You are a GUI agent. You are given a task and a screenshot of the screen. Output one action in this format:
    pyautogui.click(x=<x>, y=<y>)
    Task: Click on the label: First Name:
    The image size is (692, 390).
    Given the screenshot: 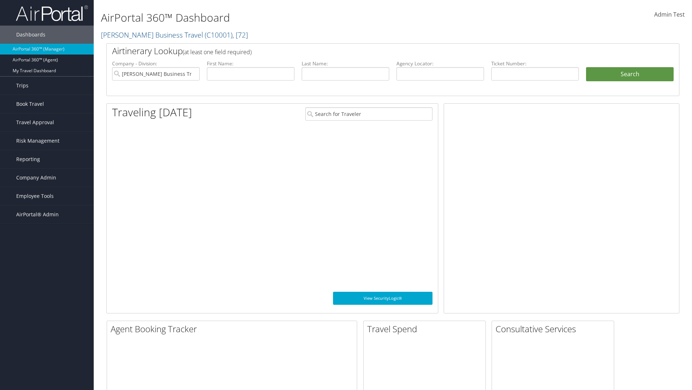 What is the action you would take?
    pyautogui.click(x=251, y=63)
    